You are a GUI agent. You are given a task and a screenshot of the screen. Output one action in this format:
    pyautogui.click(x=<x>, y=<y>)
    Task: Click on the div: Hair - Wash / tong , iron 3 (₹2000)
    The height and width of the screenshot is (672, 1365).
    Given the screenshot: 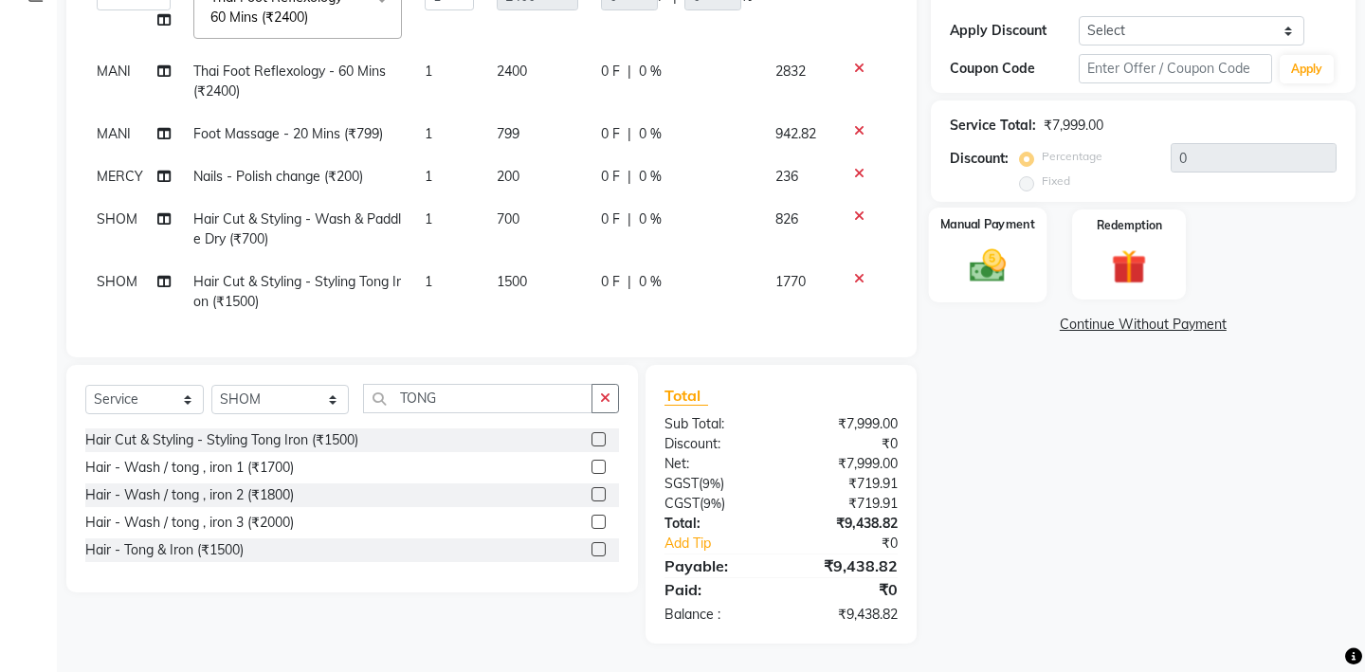 What is the action you would take?
    pyautogui.click(x=190, y=522)
    